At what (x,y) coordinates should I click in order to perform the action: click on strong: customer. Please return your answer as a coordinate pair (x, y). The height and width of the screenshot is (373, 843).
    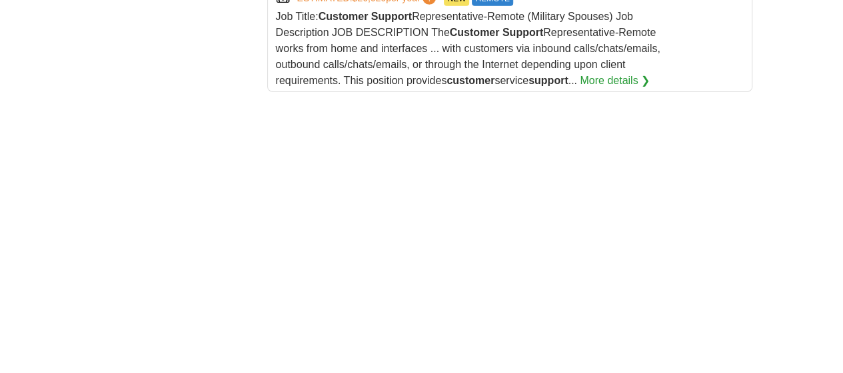
    Looking at the image, I should click on (471, 80).